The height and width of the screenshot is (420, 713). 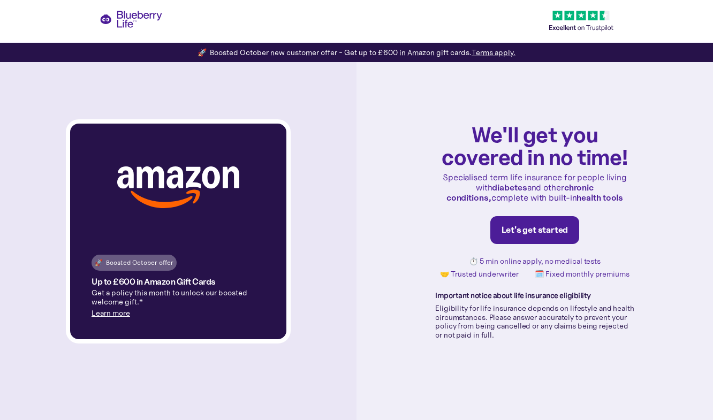 What do you see at coordinates (509, 187) in the screenshot?
I see `strong: diabetes` at bounding box center [509, 187].